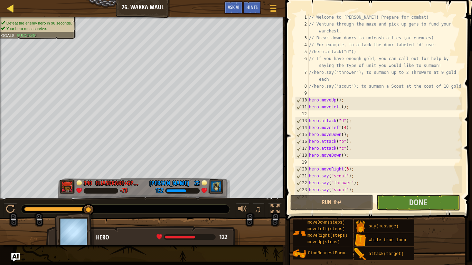  What do you see at coordinates (192, 237) in the screenshot?
I see `div: health: 122 / 200` at bounding box center [192, 237].